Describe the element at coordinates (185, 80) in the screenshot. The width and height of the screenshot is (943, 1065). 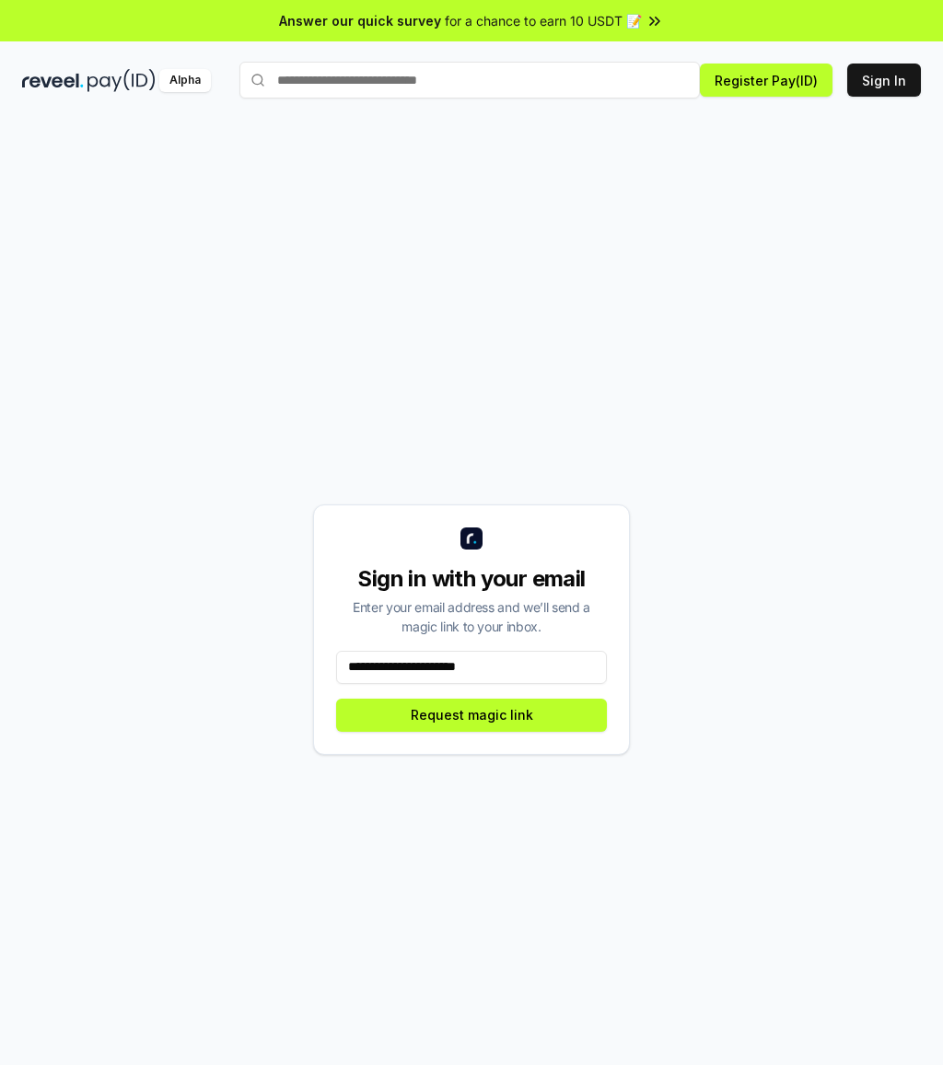
I see `div: Alpha` at that location.